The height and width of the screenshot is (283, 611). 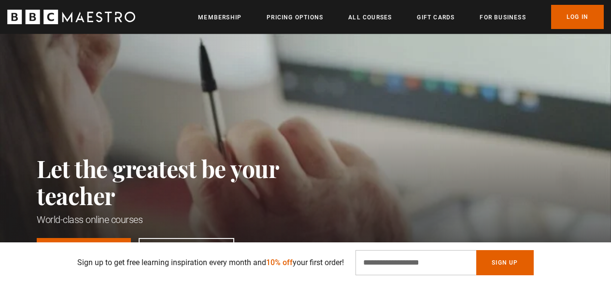 I want to click on a: For business, so click(x=502, y=17).